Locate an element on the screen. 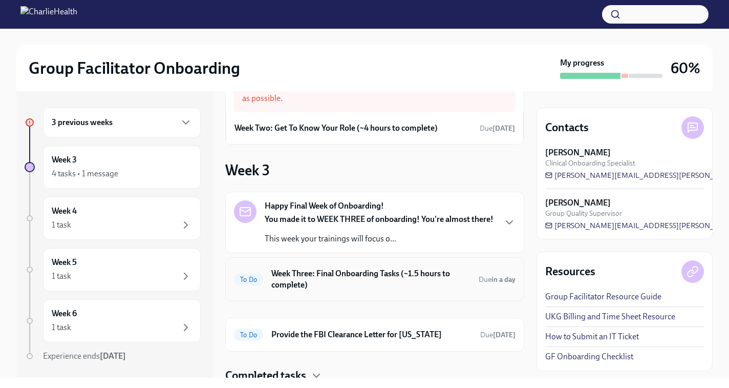 Image resolution: width=729 pixels, height=388 pixels. a: UKG Billing and Time Sheet Resource is located at coordinates (610, 316).